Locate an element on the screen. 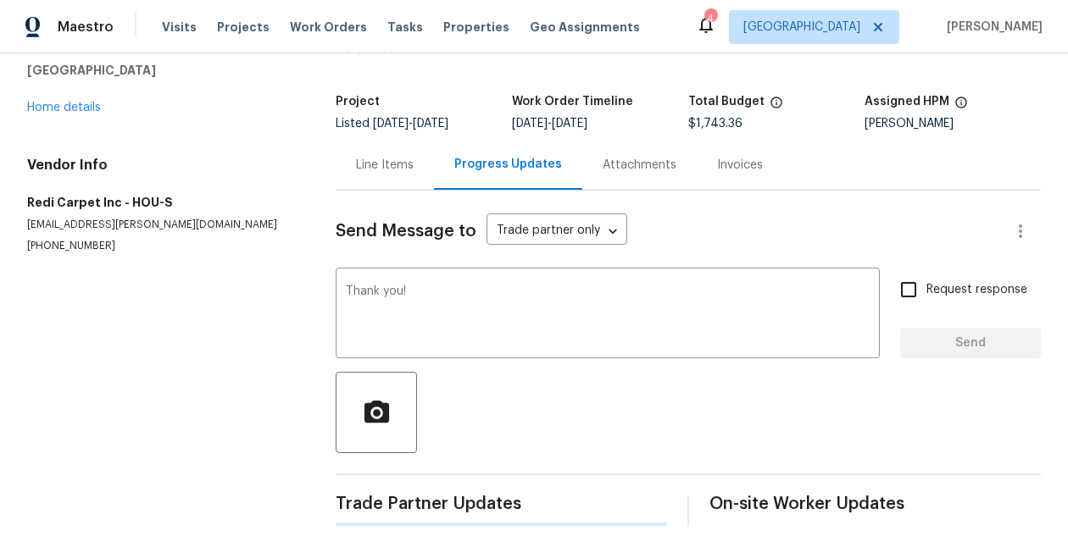  div: Progress Updates is located at coordinates (508, 164).